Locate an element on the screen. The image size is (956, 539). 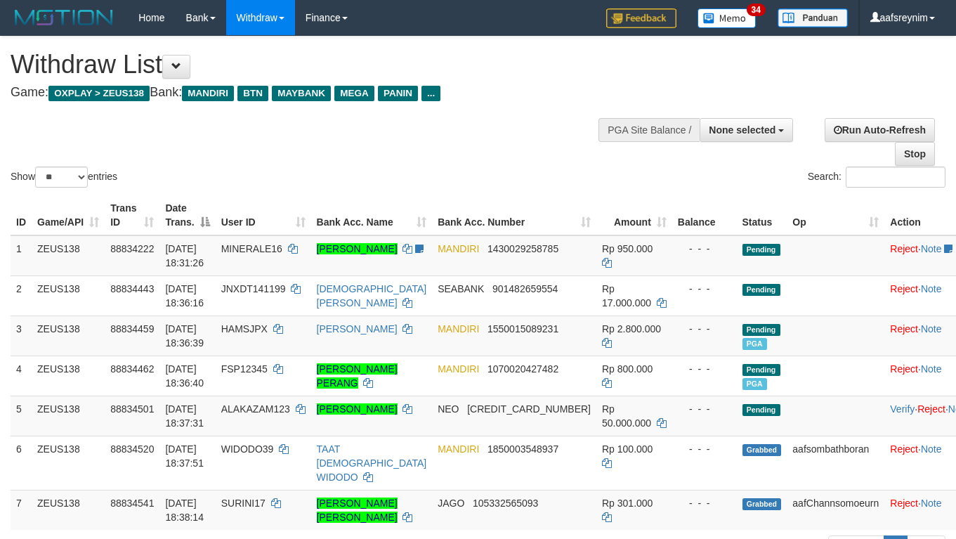
th: User ID: activate to sort column ascending is located at coordinates (263, 215).